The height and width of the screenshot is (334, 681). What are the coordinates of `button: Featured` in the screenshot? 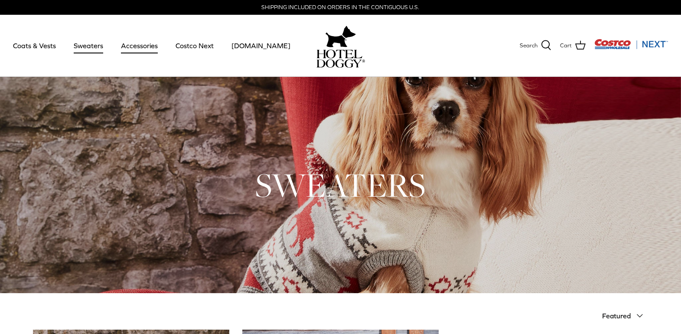 It's located at (626, 315).